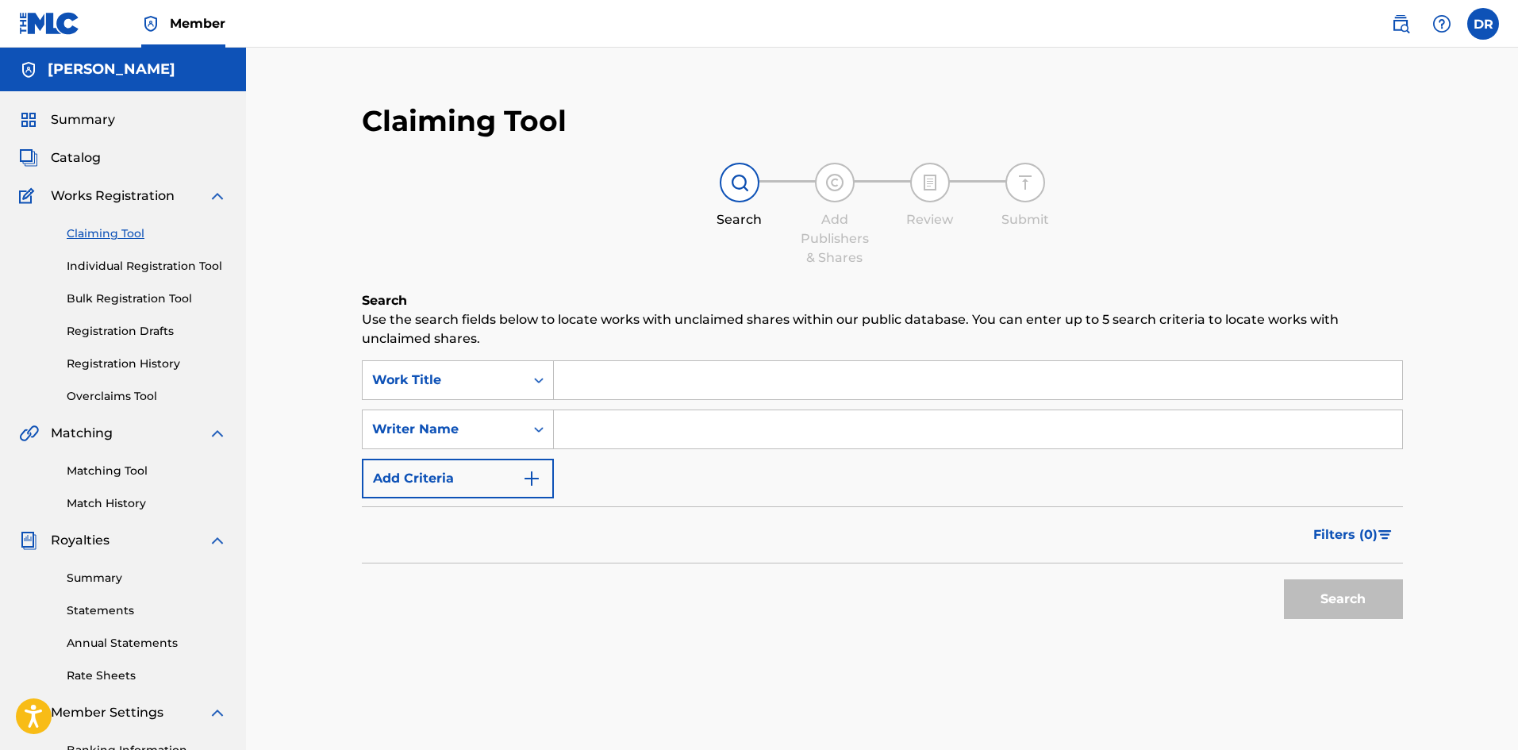 This screenshot has width=1518, height=750. I want to click on div: Help, so click(1442, 24).